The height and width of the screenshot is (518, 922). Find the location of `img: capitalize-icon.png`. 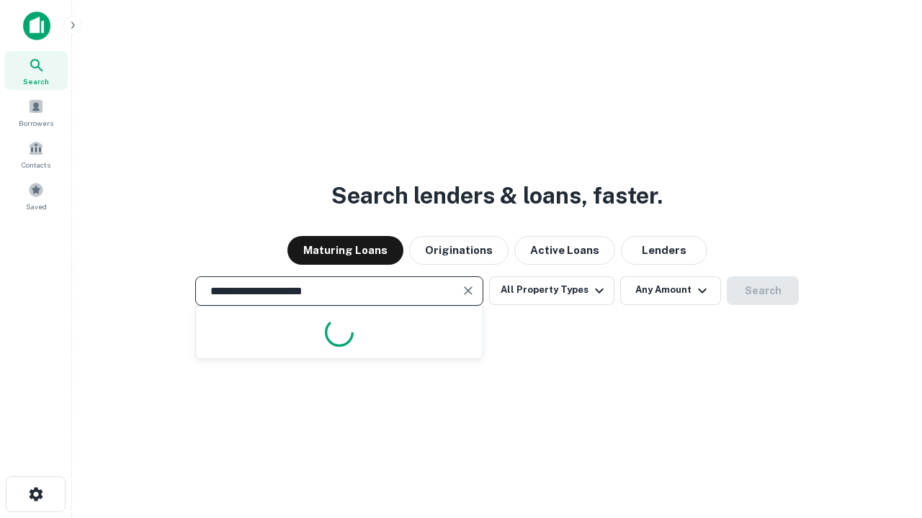

img: capitalize-icon.png is located at coordinates (37, 26).